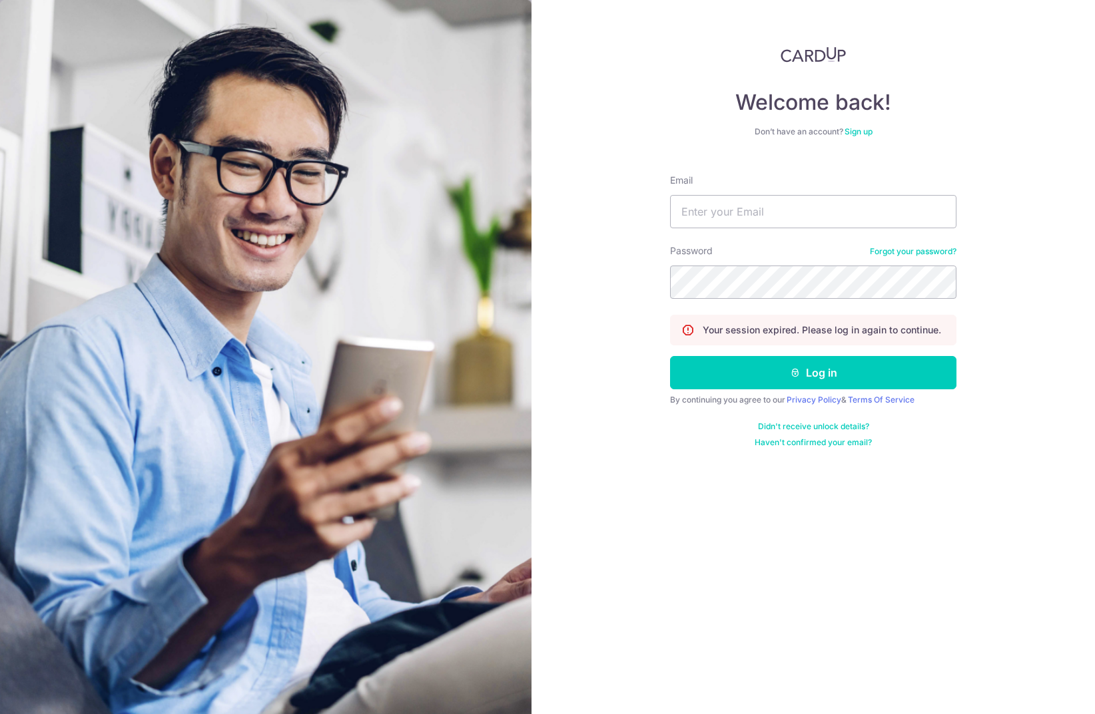 This screenshot has width=1095, height=714. I want to click on div: By continuing you agree to our &, so click(813, 400).